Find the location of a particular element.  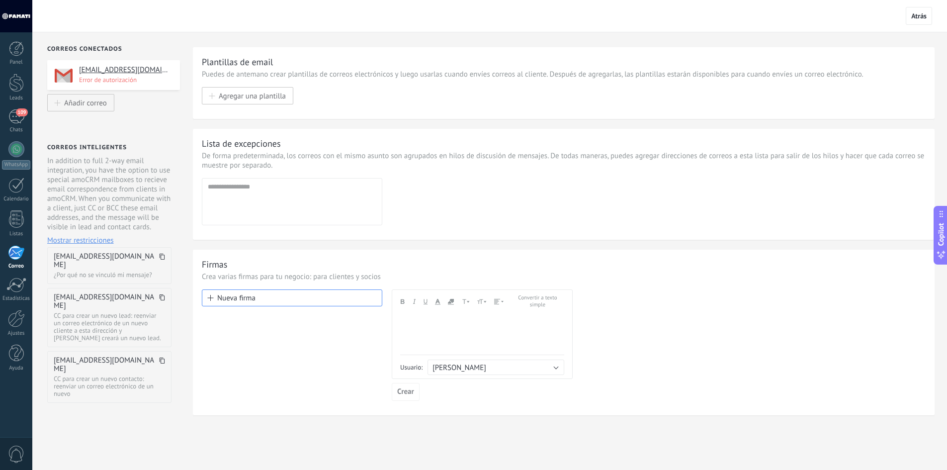

dd: CC para crear un nuevo lead: reenviar un correo electrónico de un nuevo cliente a esta dirección ... is located at coordinates (109, 327).